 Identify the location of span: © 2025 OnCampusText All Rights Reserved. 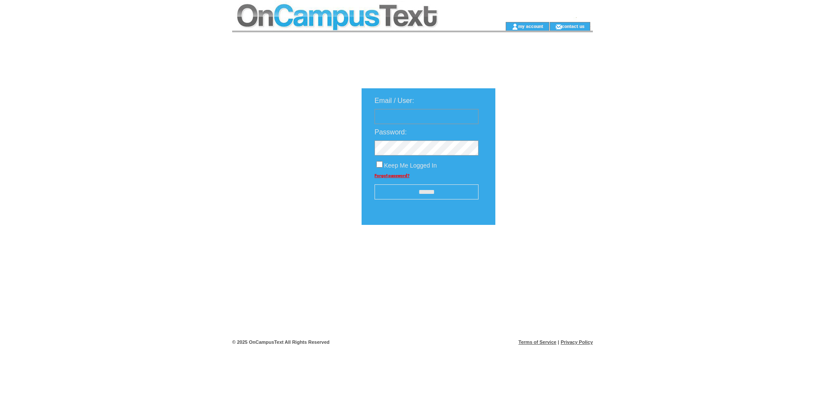
(281, 342).